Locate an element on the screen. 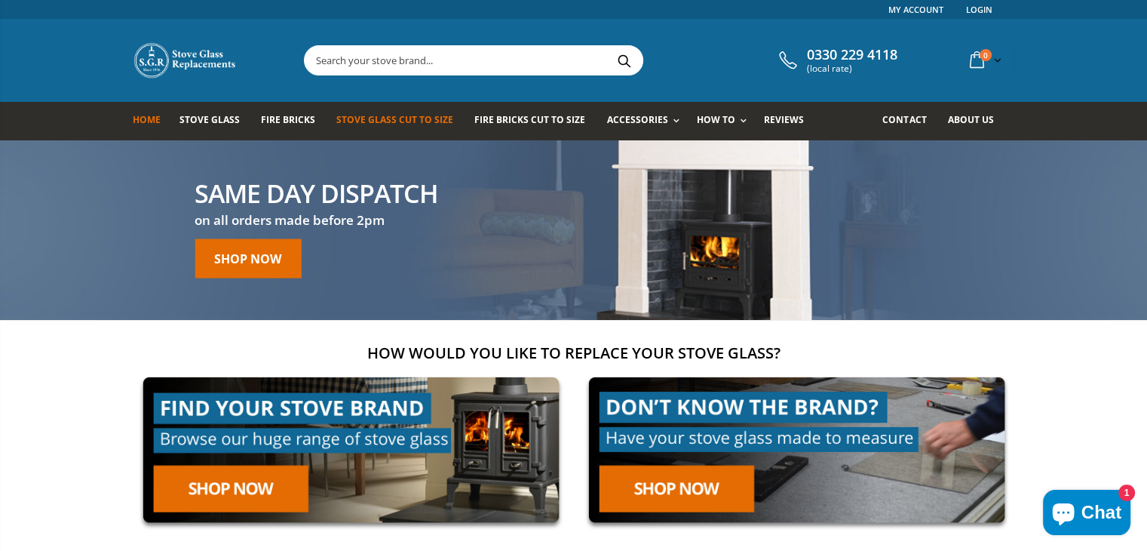 The image size is (1147, 551). h2: How would you like to replace your stove glass? is located at coordinates (574, 352).